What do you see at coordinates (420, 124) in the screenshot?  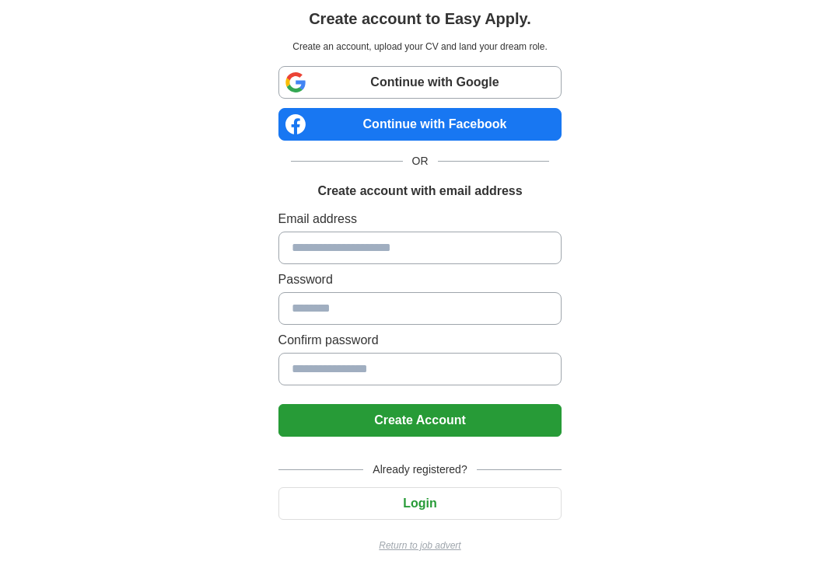 I see `a: Continue with Facebook` at bounding box center [420, 124].